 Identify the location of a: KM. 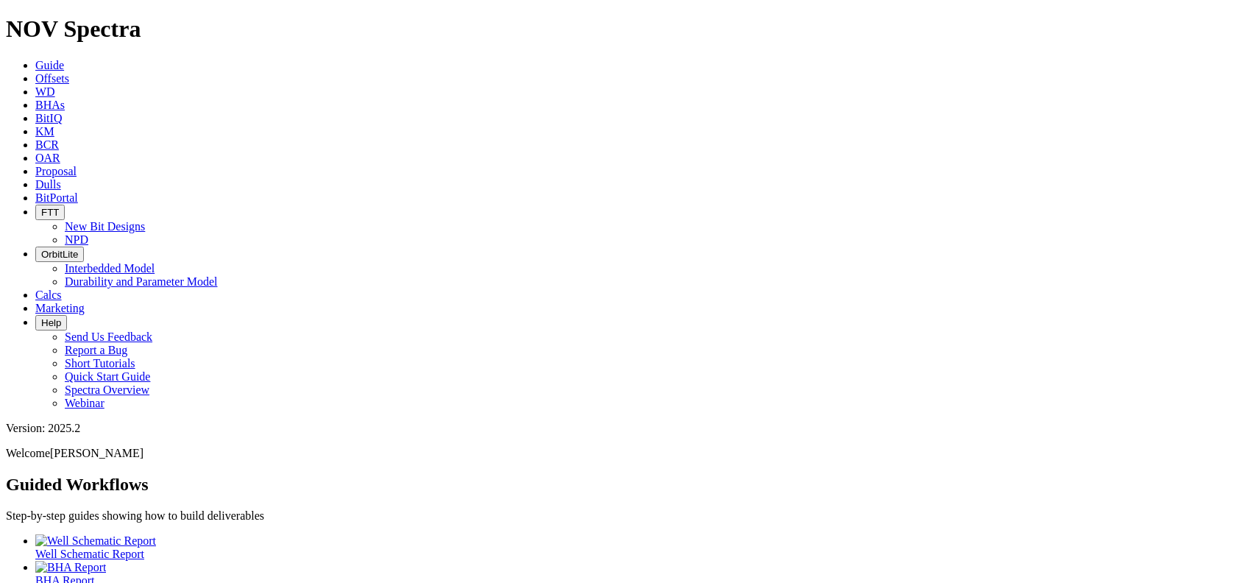
(45, 131).